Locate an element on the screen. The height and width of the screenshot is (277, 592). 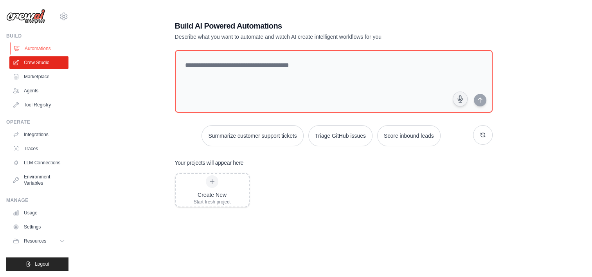
span: Resources is located at coordinates (35, 241).